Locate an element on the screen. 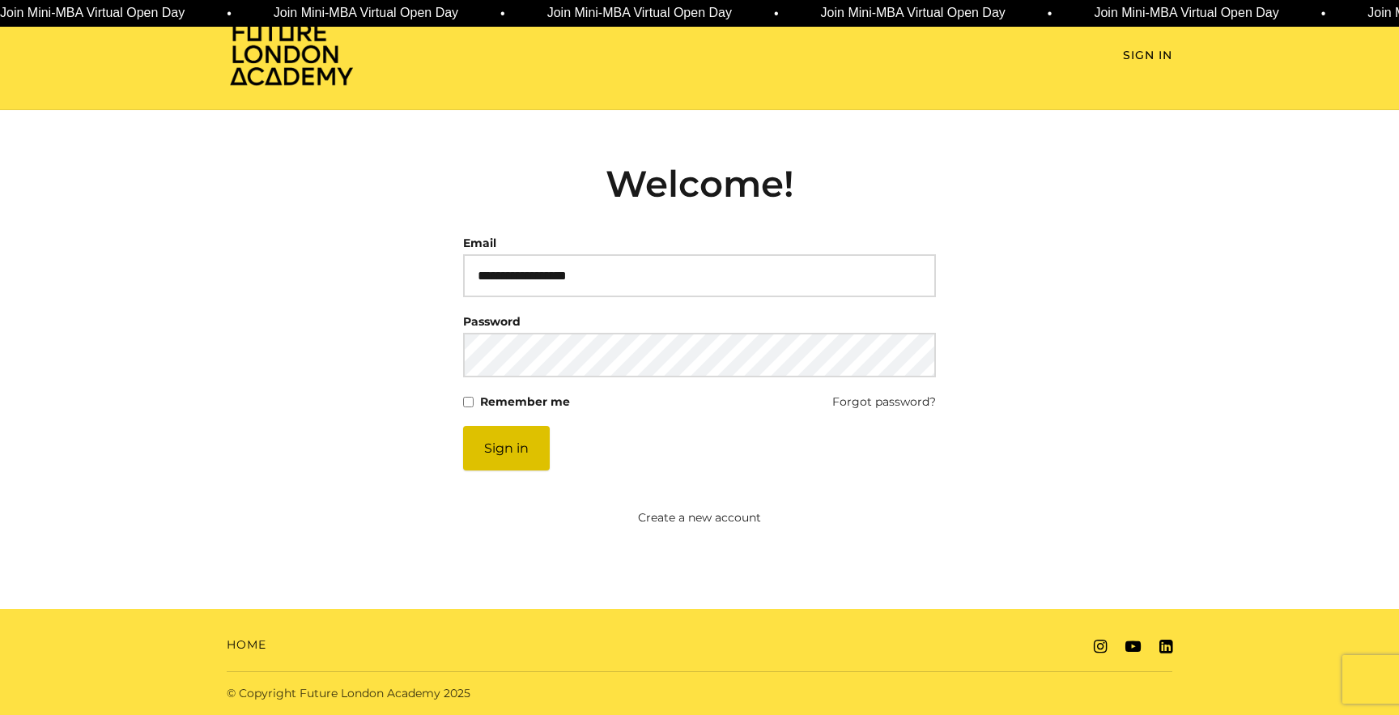  label: Remember me is located at coordinates (524, 401).